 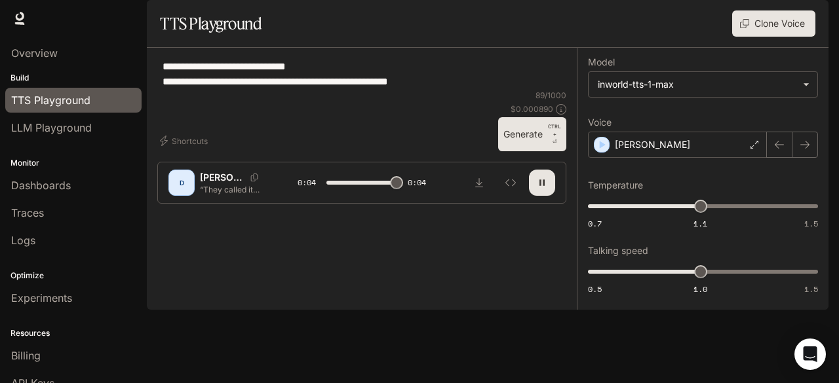 I want to click on button: Copy Voice ID, so click(x=254, y=178).